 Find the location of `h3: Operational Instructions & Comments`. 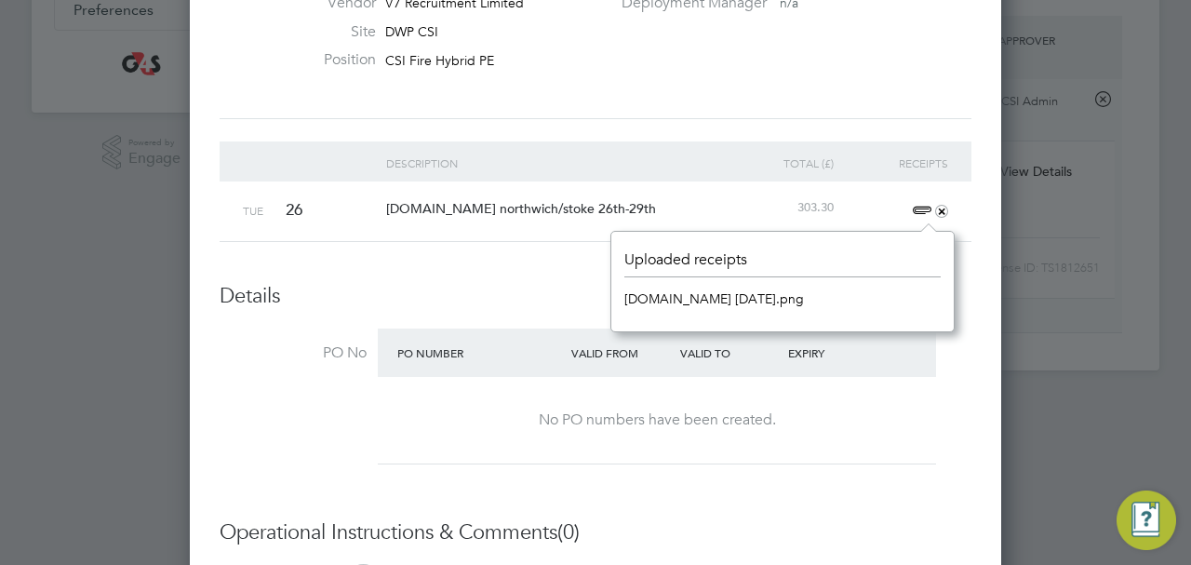

h3: Operational Instructions & Comments is located at coordinates (596, 532).